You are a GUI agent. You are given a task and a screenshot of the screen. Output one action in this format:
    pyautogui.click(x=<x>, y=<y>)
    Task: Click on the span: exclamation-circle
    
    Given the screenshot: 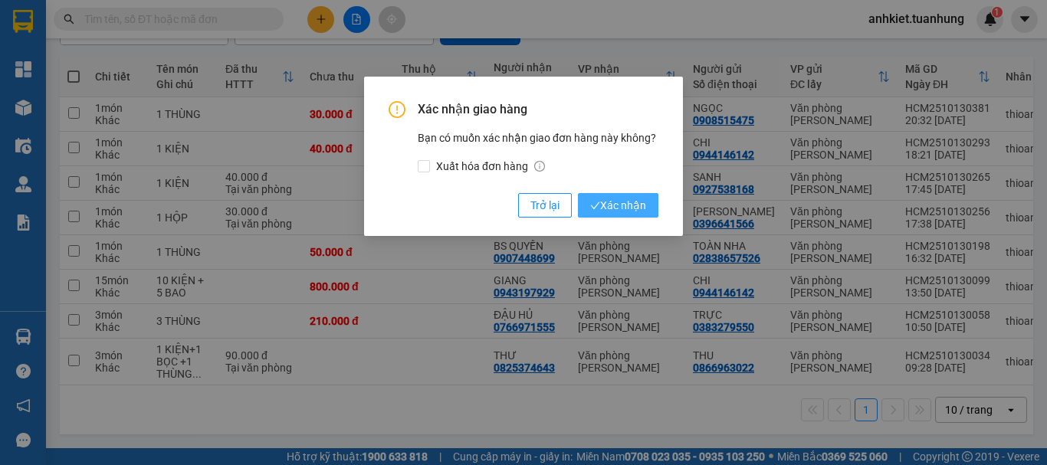 What is the action you would take?
    pyautogui.click(x=397, y=110)
    